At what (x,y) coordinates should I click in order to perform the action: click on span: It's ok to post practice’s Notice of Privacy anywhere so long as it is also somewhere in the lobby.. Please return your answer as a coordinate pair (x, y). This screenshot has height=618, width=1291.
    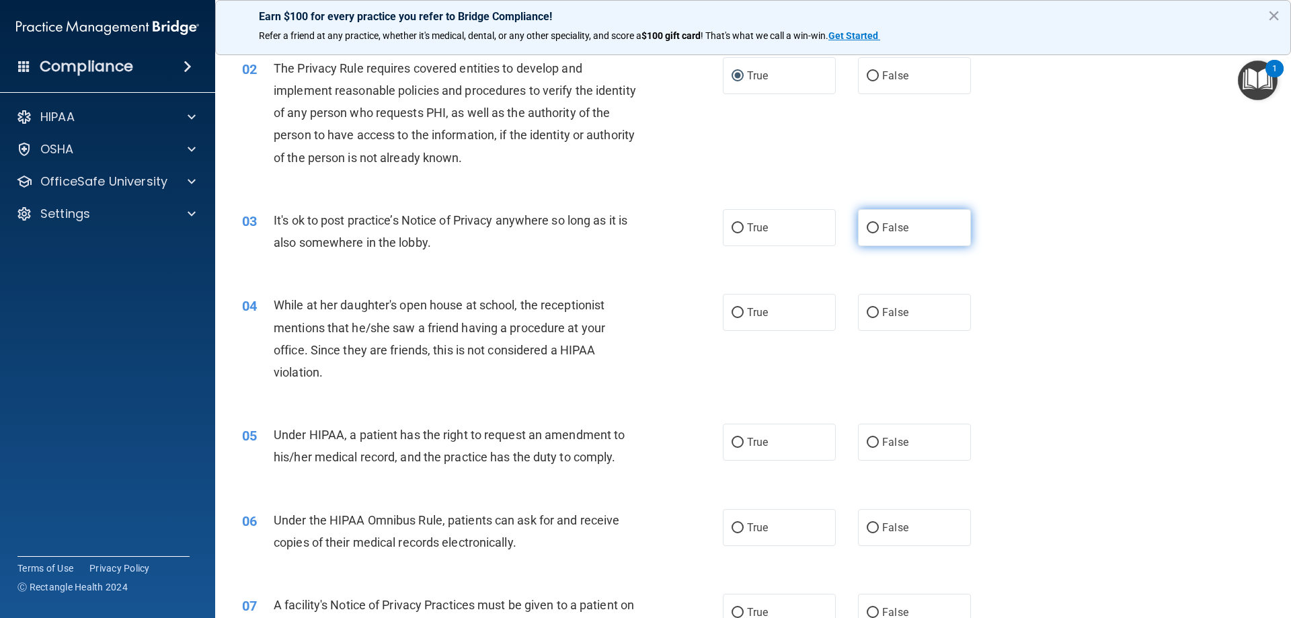
    Looking at the image, I should click on (450, 231).